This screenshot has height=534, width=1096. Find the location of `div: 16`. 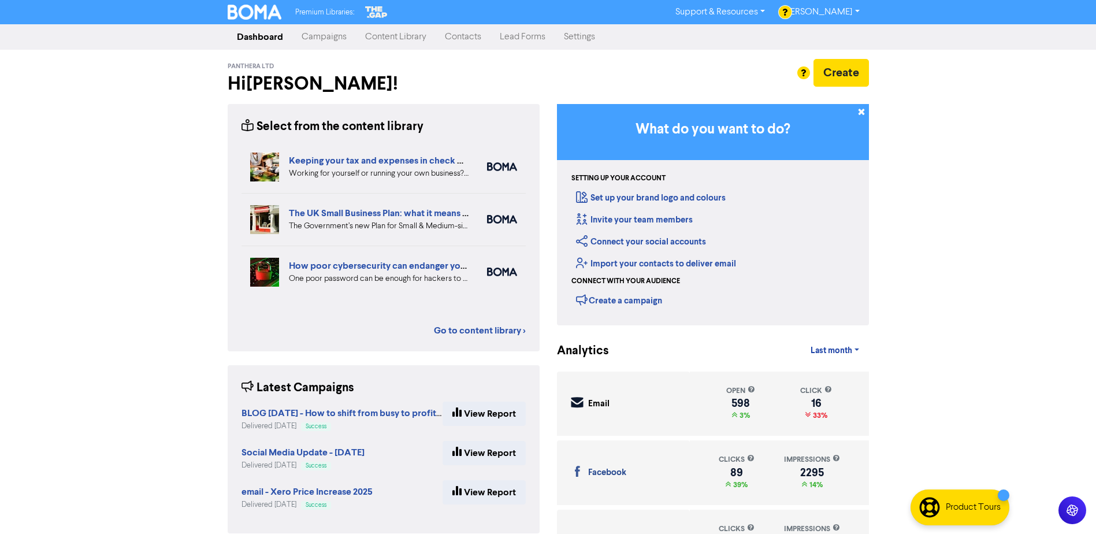

div: 16 is located at coordinates (816, 403).